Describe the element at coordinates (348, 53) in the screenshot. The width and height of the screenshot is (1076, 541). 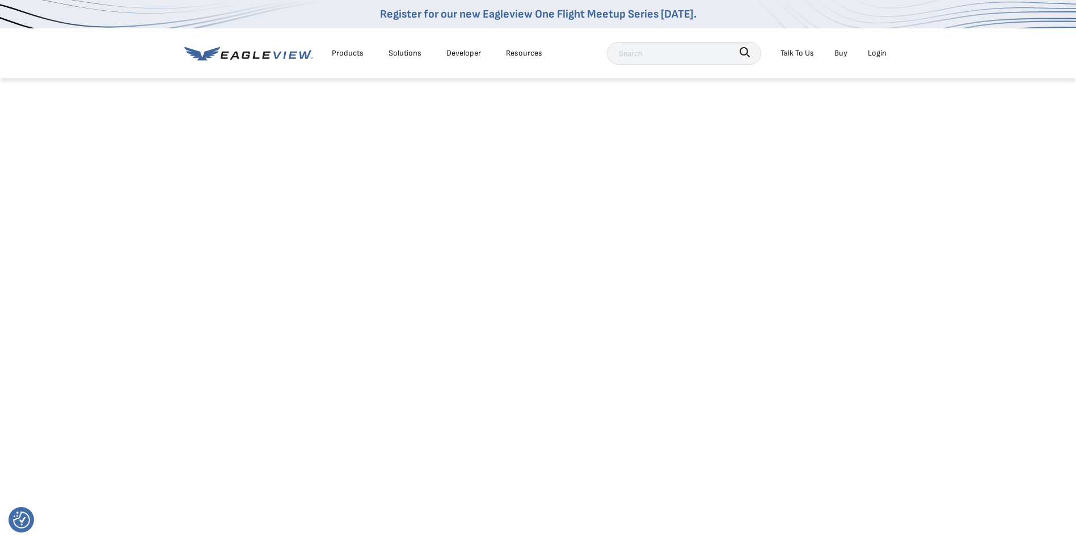
I see `div: Products` at that location.